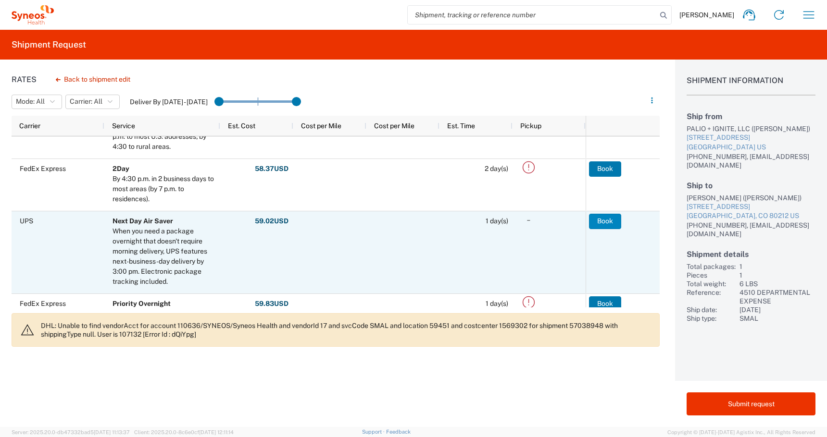 Image resolution: width=827 pixels, height=437 pixels. I want to click on a: Feedback, so click(398, 432).